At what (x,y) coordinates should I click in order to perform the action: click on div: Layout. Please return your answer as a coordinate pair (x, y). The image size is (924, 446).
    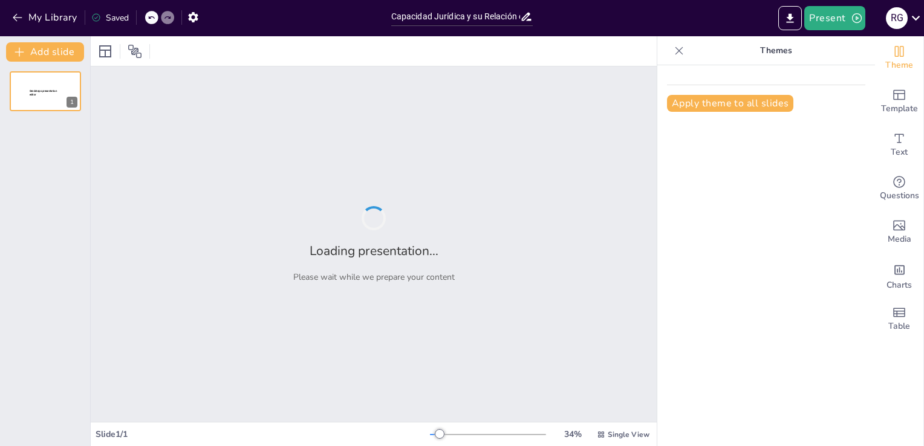
    Looking at the image, I should click on (105, 51).